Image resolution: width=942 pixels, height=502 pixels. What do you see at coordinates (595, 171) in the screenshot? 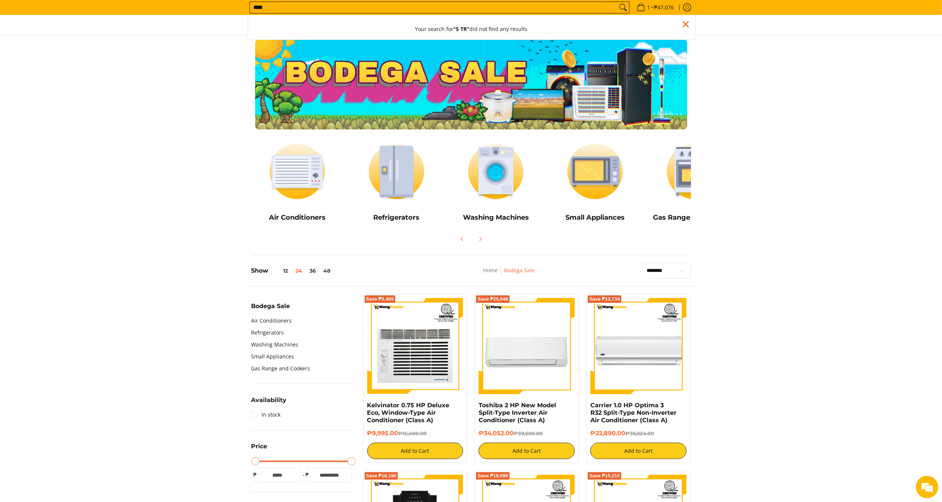
I see `img: Small Appliances` at bounding box center [595, 171].